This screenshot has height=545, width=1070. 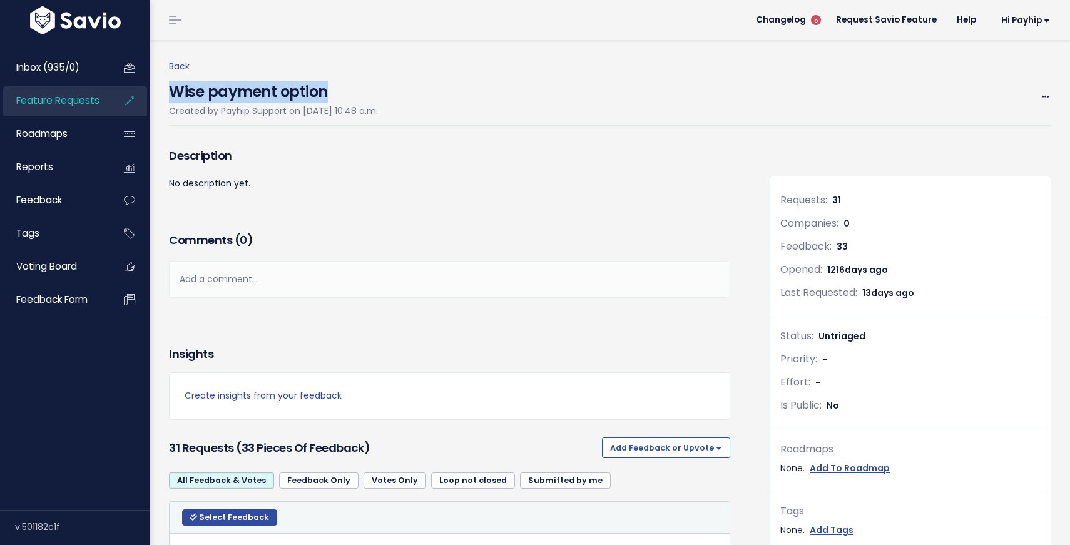 I want to click on a: Feedback, so click(x=53, y=200).